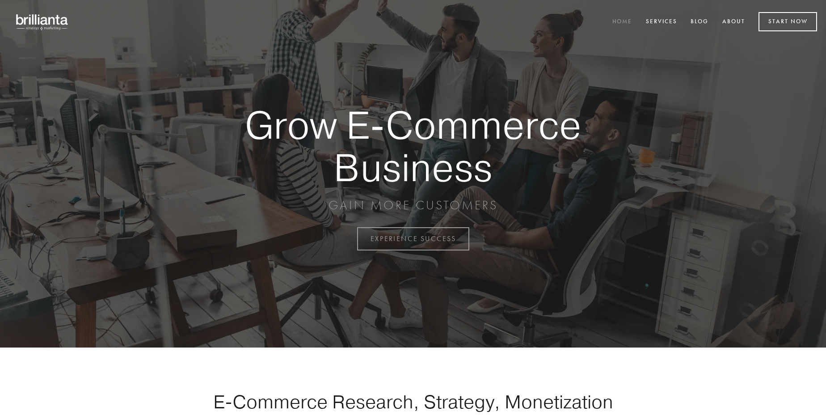 Image resolution: width=826 pixels, height=420 pixels. I want to click on p: GAIN MORE CUSTOMERS, so click(413, 205).